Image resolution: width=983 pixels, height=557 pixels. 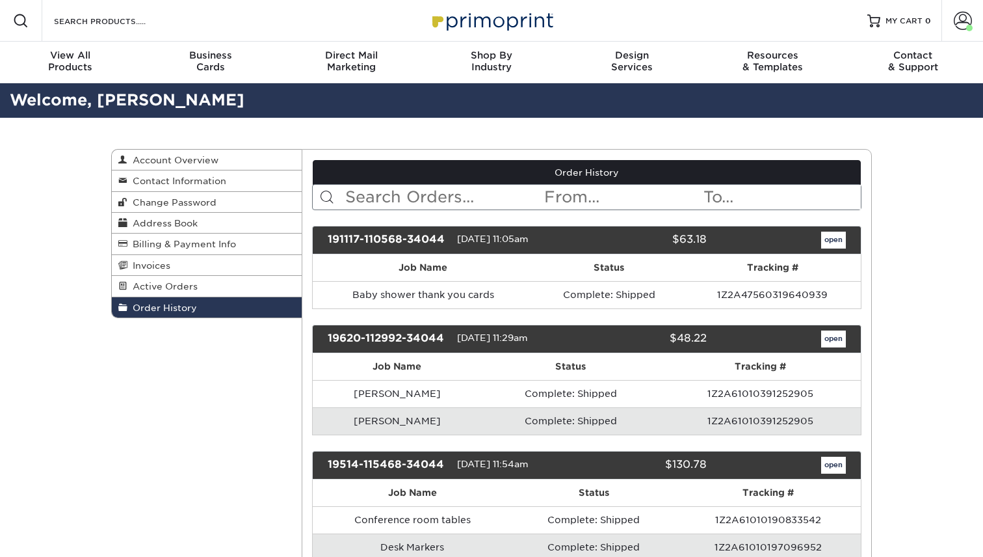 What do you see at coordinates (388, 240) in the screenshot?
I see `div: 191117-110568-34044` at bounding box center [388, 240].